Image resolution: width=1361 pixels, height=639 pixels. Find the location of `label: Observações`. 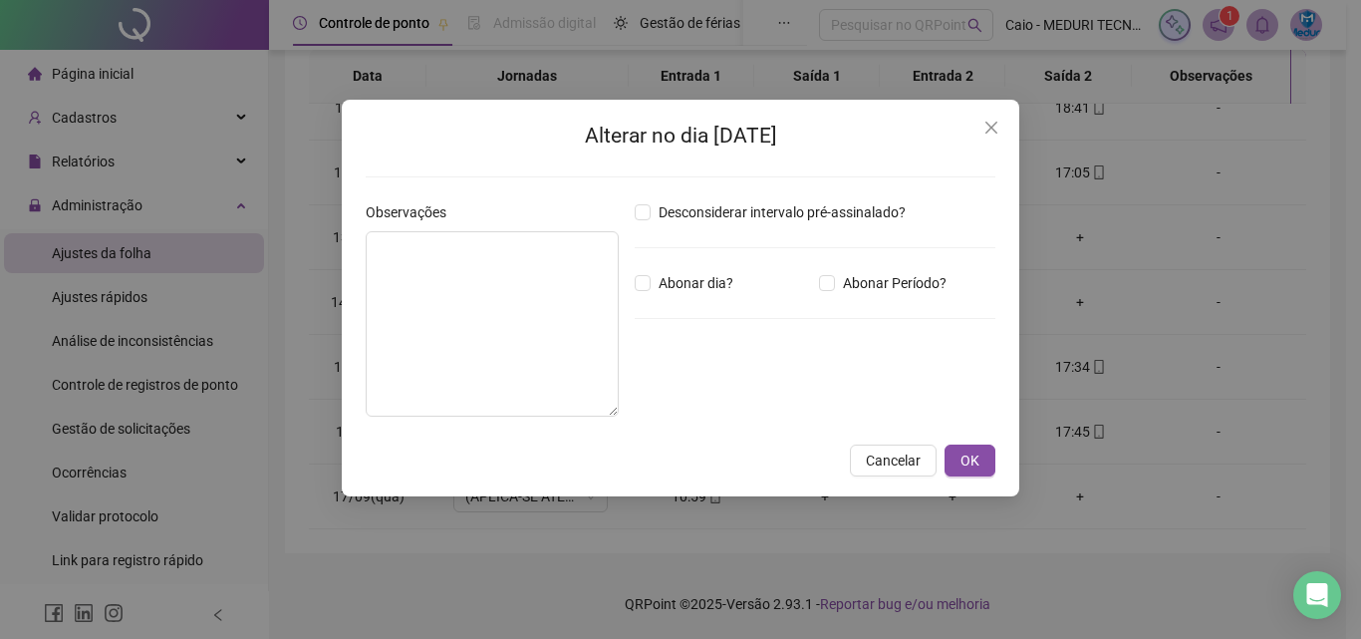

label: Observações is located at coordinates (413, 212).